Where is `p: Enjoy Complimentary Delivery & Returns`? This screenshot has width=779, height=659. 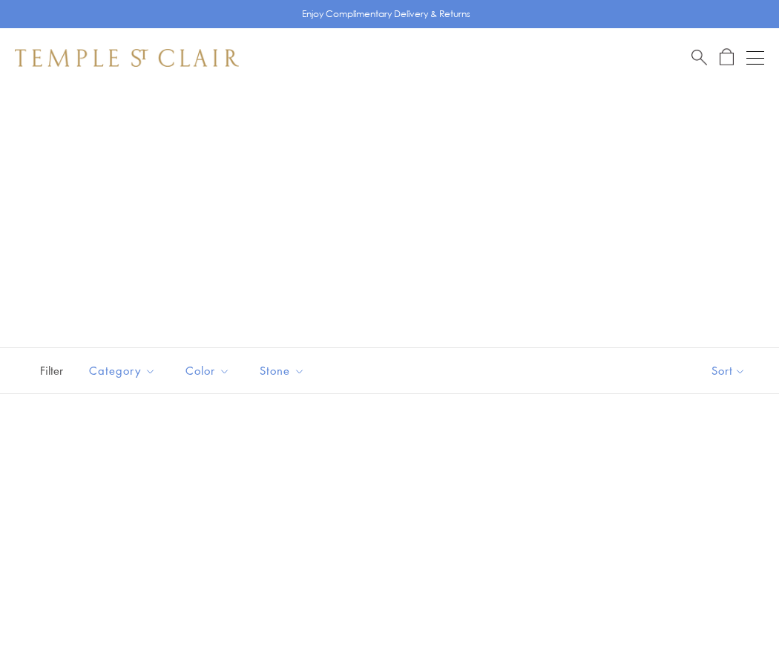 p: Enjoy Complimentary Delivery & Returns is located at coordinates (386, 14).